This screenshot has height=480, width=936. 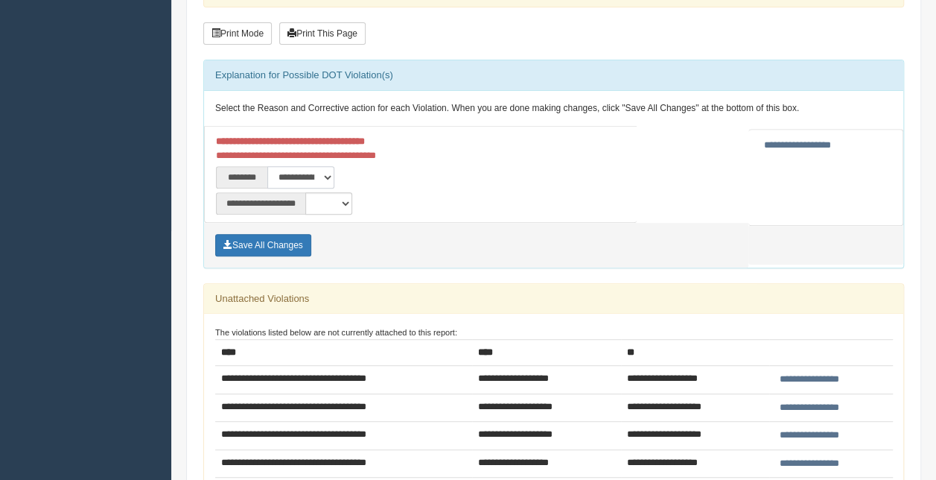 What do you see at coordinates (322, 34) in the screenshot?
I see `button: Print This Page` at bounding box center [322, 34].